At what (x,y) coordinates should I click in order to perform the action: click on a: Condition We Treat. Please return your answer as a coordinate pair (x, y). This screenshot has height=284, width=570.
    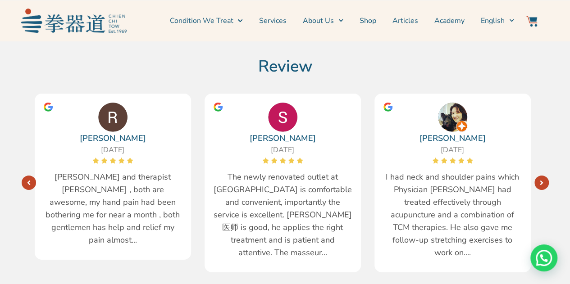
    Looking at the image, I should click on (206, 21).